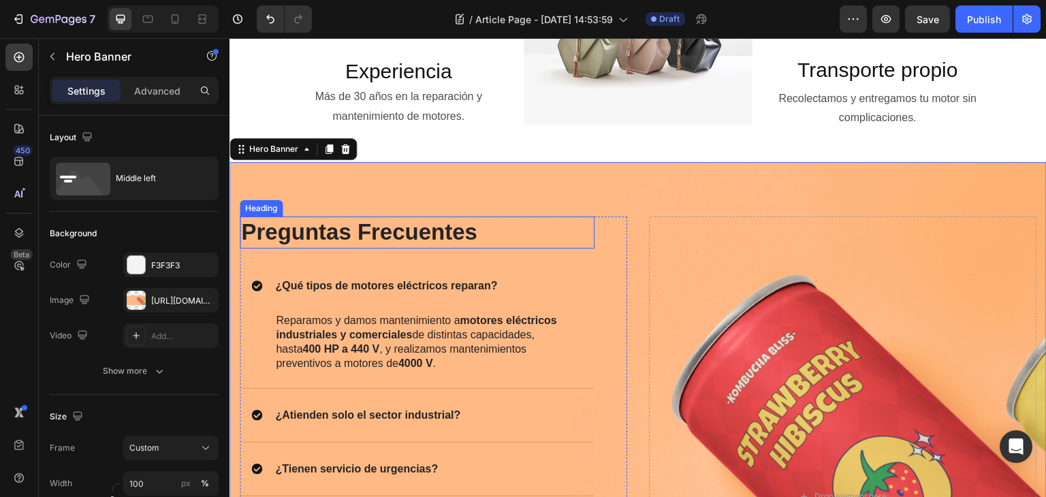  Describe the element at coordinates (124, 57) in the screenshot. I see `p: Hero Banner` at that location.